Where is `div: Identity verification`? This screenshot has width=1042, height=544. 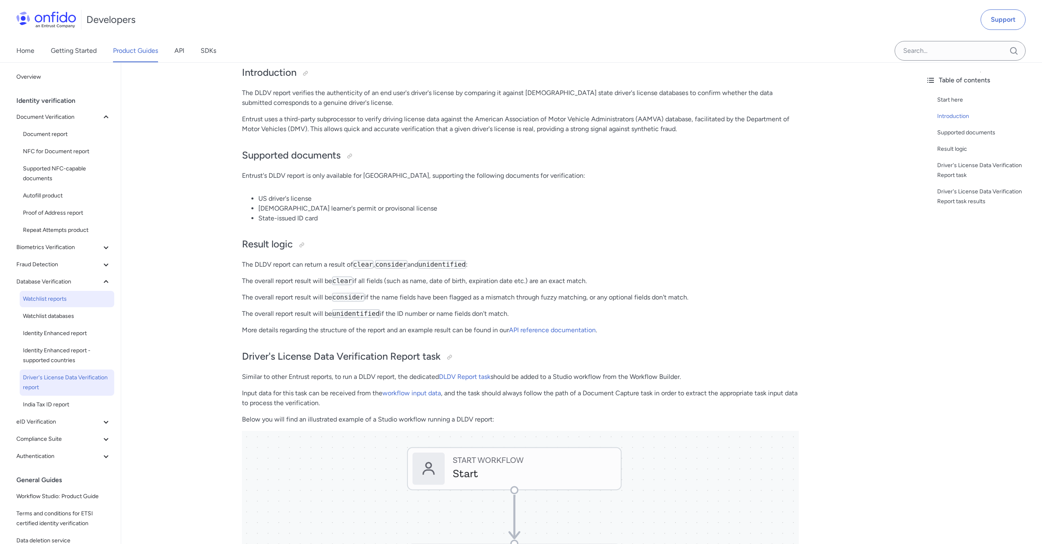 div: Identity verification is located at coordinates (67, 101).